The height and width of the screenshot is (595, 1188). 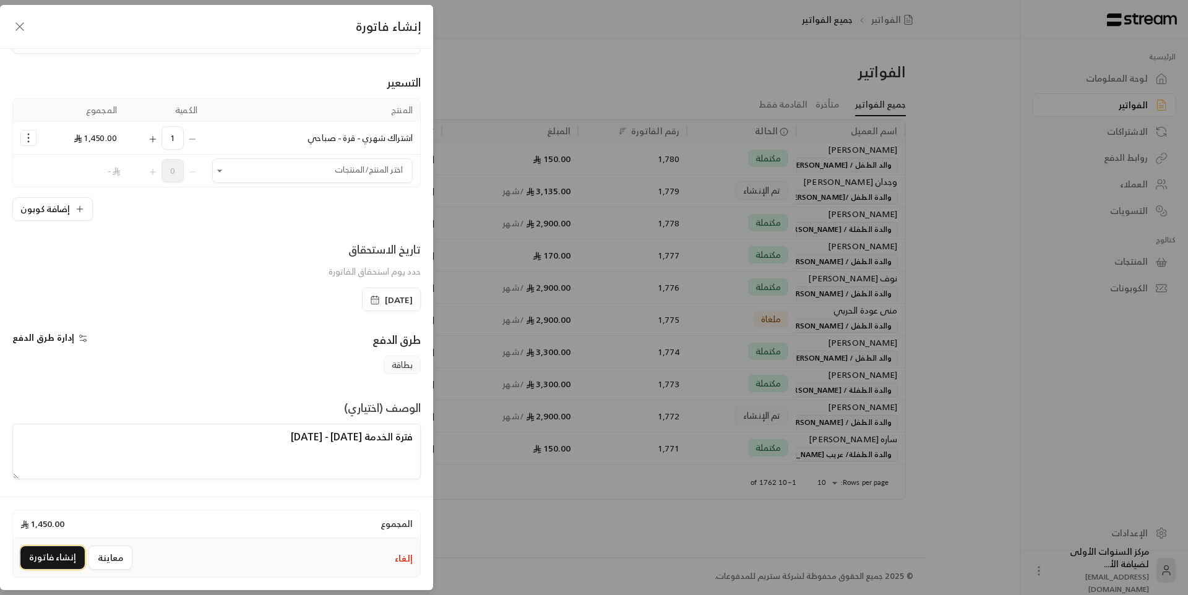 What do you see at coordinates (397, 340) in the screenshot?
I see `span: طرق الدفع` at bounding box center [397, 340].